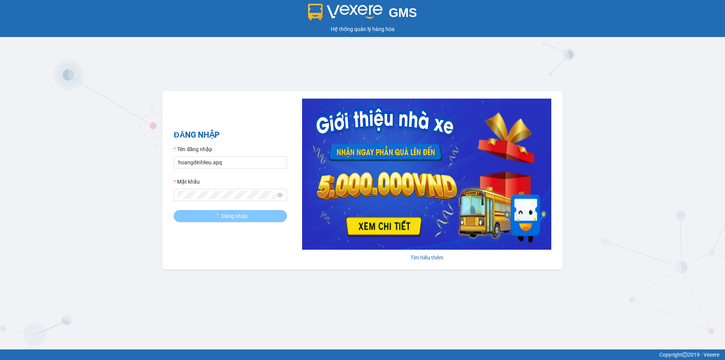 The width and height of the screenshot is (725, 360). I want to click on input: Mật khẩu, so click(227, 195).